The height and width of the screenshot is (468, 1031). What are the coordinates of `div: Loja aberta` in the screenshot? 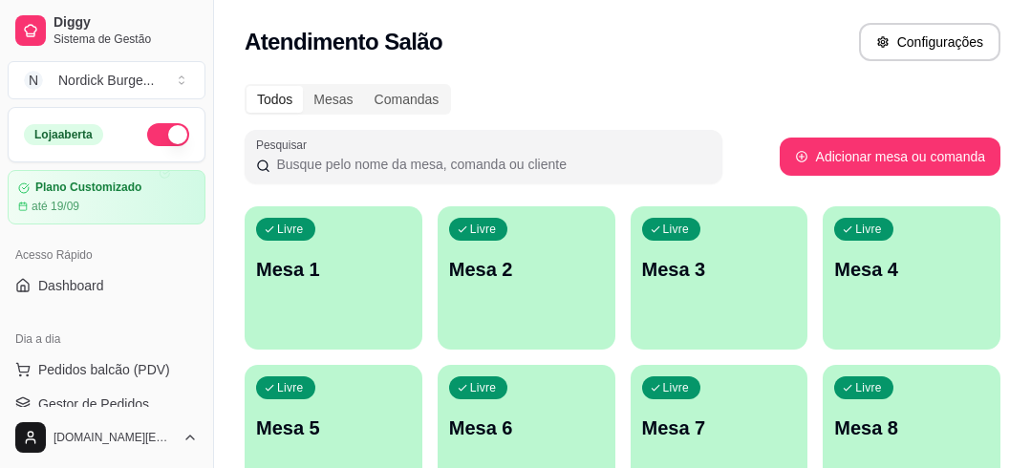 It's located at (63, 135).